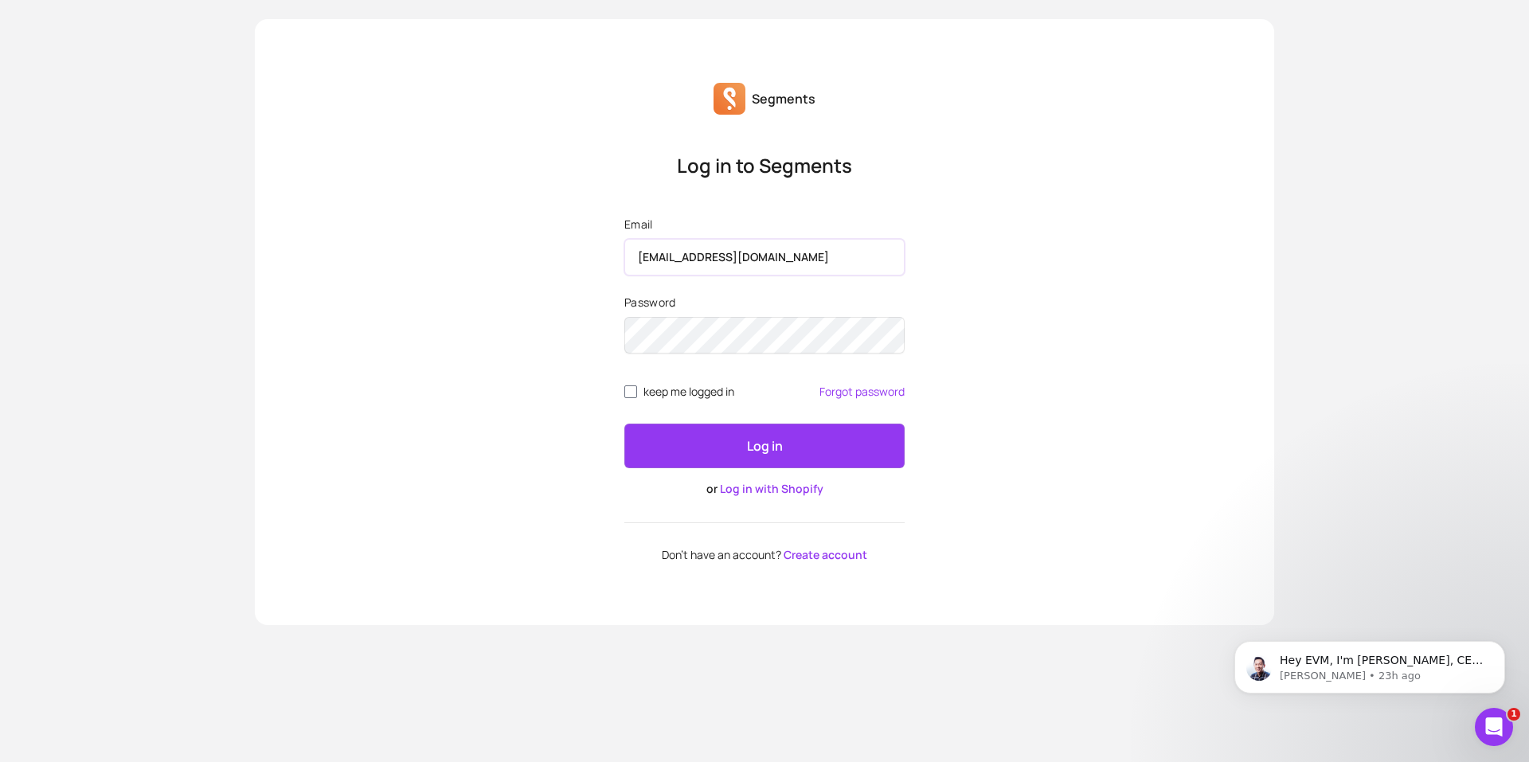 The height and width of the screenshot is (762, 1529). Describe the element at coordinates (172, 68) in the screenshot. I see `p: Message from John, sent 23h ago` at that location.